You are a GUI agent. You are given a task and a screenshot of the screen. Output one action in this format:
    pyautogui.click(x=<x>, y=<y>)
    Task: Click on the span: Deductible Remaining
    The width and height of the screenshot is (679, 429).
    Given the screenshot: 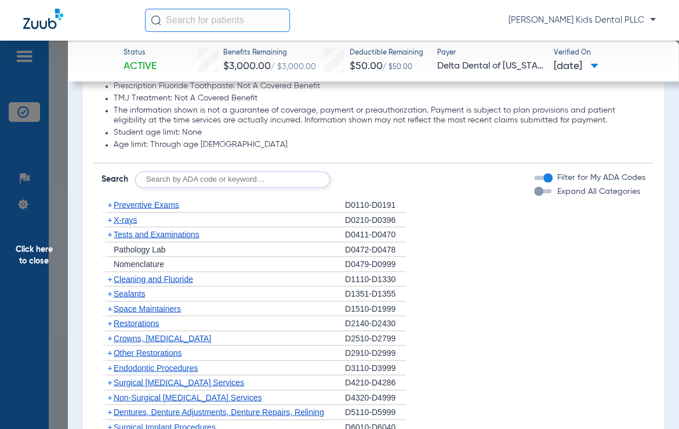 What is the action you would take?
    pyautogui.click(x=386, y=53)
    